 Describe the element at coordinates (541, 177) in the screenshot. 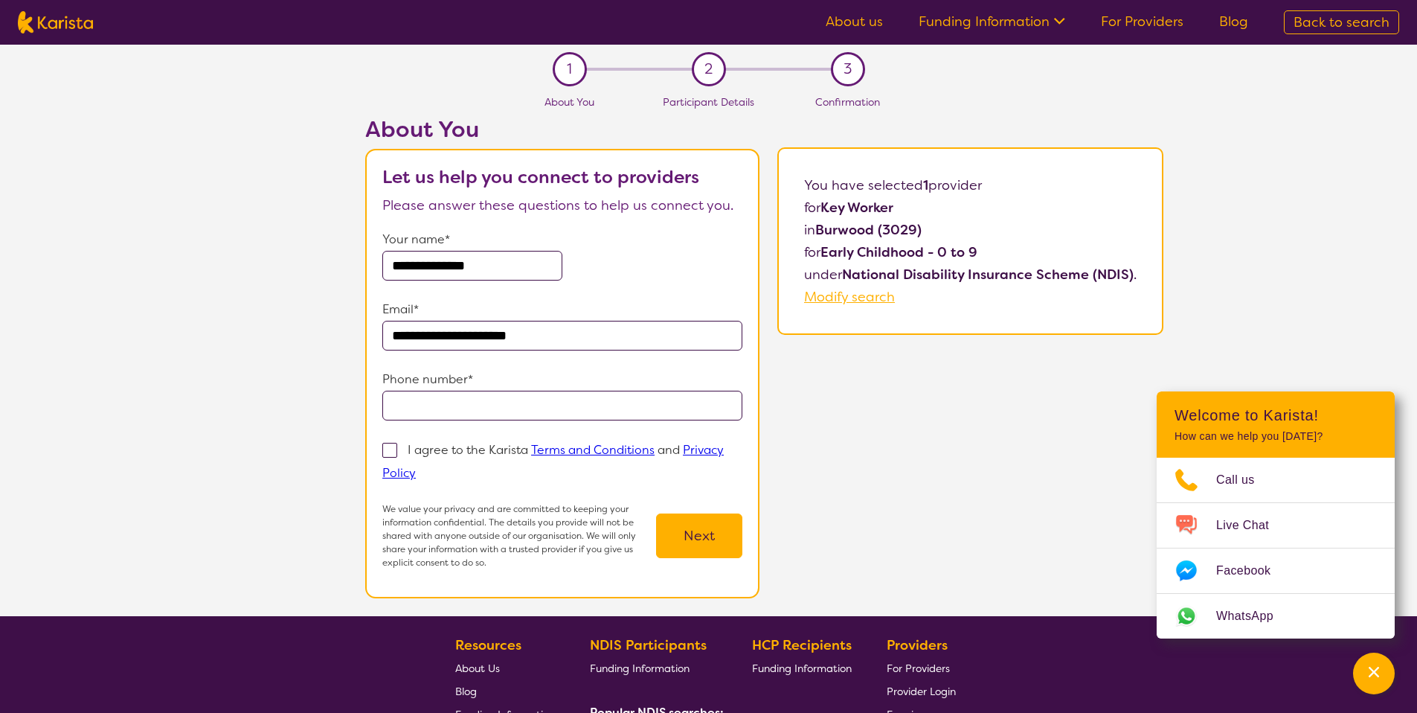

I see `b: Let us help you connect to providers` at that location.